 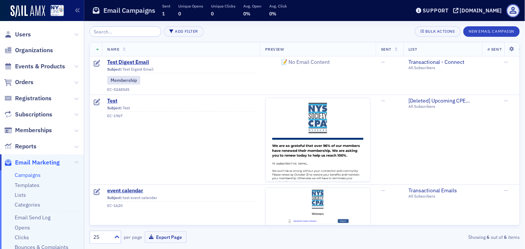 I want to click on input: Search…, so click(x=125, y=32).